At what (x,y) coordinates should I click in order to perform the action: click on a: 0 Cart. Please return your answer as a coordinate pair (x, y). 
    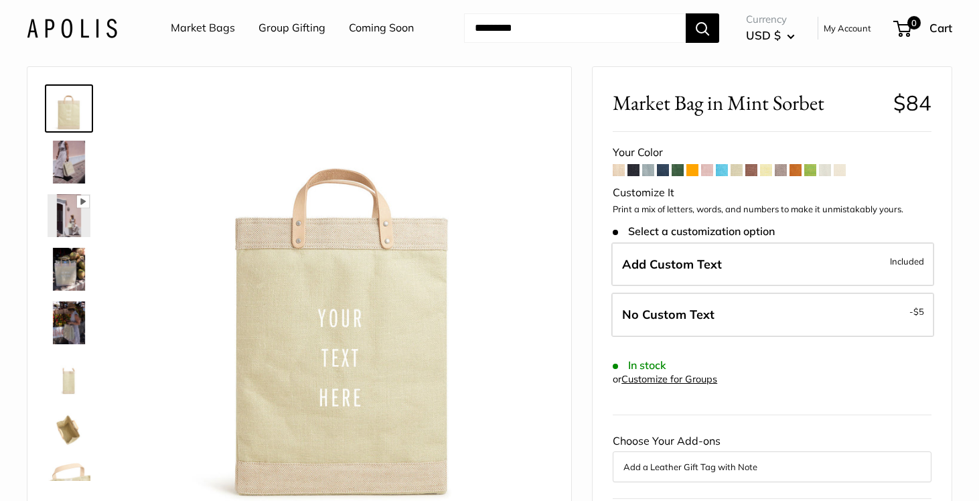
    Looking at the image, I should click on (924, 28).